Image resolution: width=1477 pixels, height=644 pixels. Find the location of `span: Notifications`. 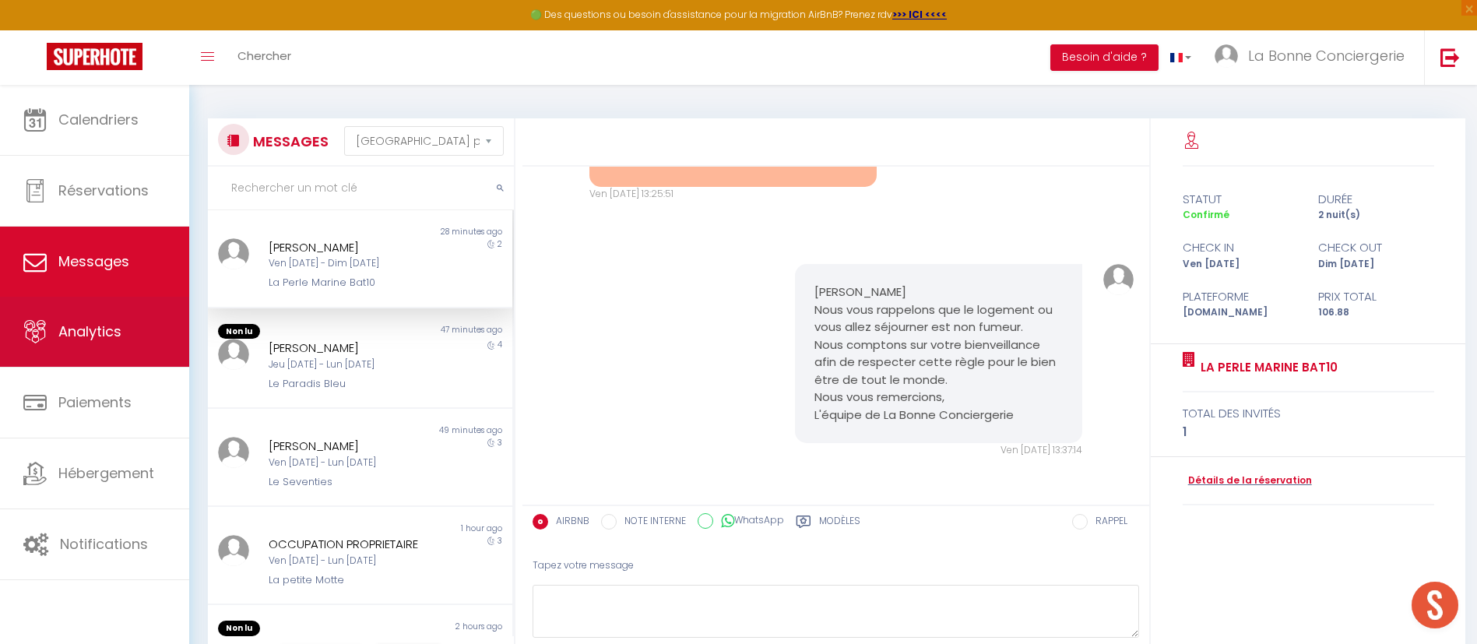

span: Notifications is located at coordinates (104, 544).